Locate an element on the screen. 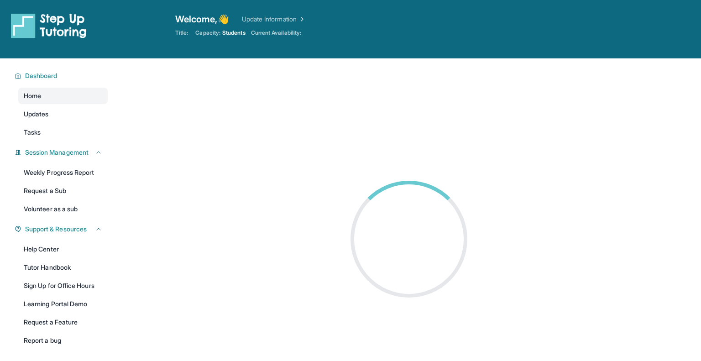 The image size is (701, 361). span: Dashboard is located at coordinates (41, 76).